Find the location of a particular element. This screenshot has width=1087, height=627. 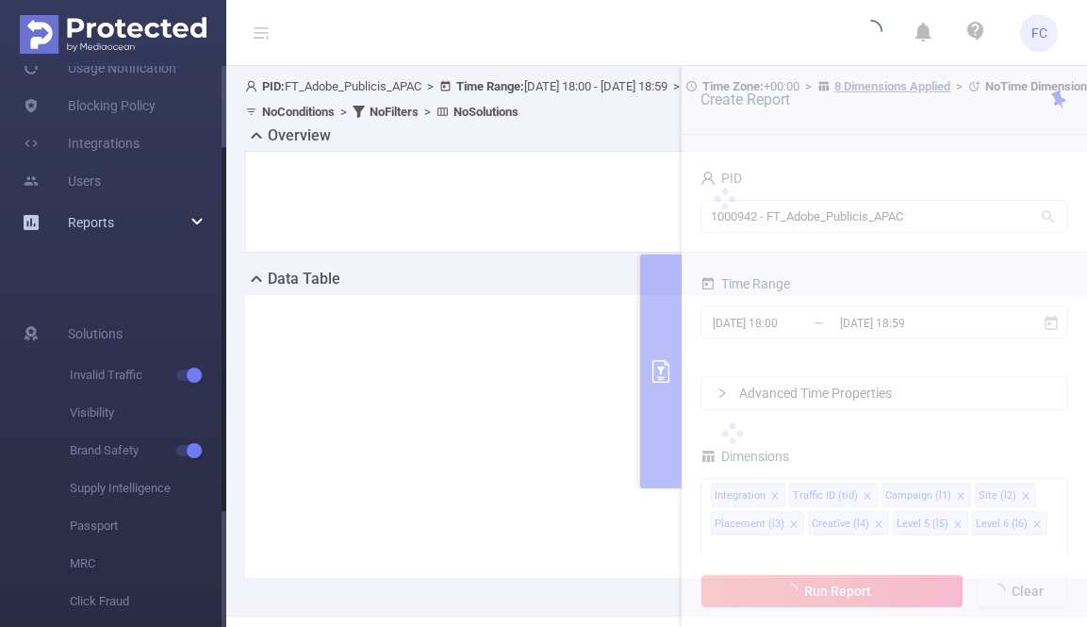

span: Click Fraud is located at coordinates (148, 601).